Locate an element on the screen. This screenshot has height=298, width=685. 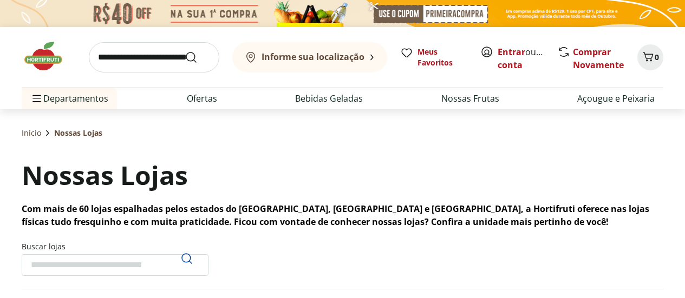
a: Meus Favoritos is located at coordinates (434, 57).